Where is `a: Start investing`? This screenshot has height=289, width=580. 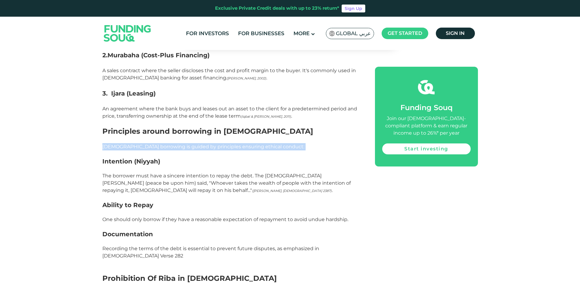 a: Start investing is located at coordinates (427, 149).